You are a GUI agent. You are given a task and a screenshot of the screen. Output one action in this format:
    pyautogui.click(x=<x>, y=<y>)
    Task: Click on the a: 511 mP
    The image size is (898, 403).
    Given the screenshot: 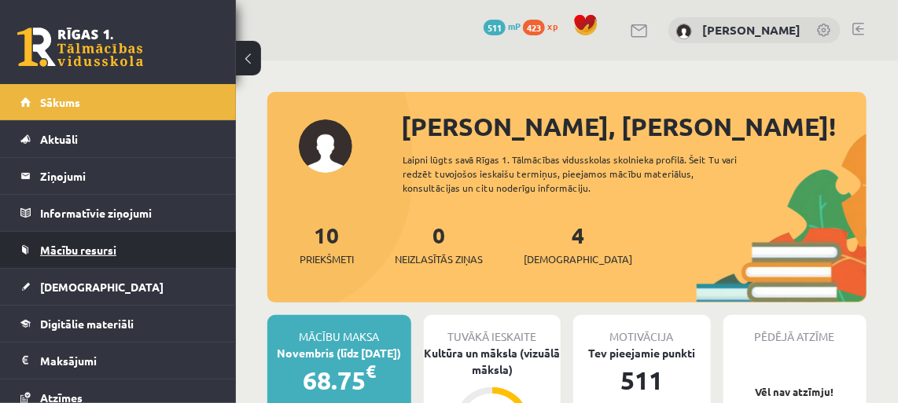 What is the action you would take?
    pyautogui.click(x=502, y=26)
    